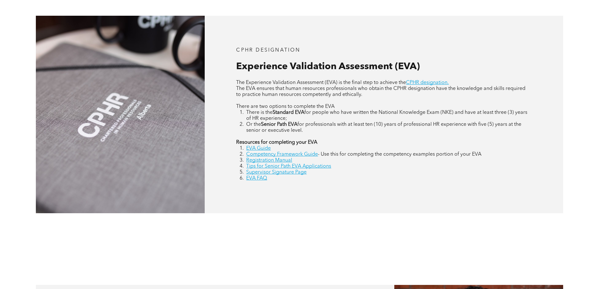  What do you see at coordinates (276, 172) in the screenshot?
I see `a: Supervisor Signature Page` at bounding box center [276, 172].